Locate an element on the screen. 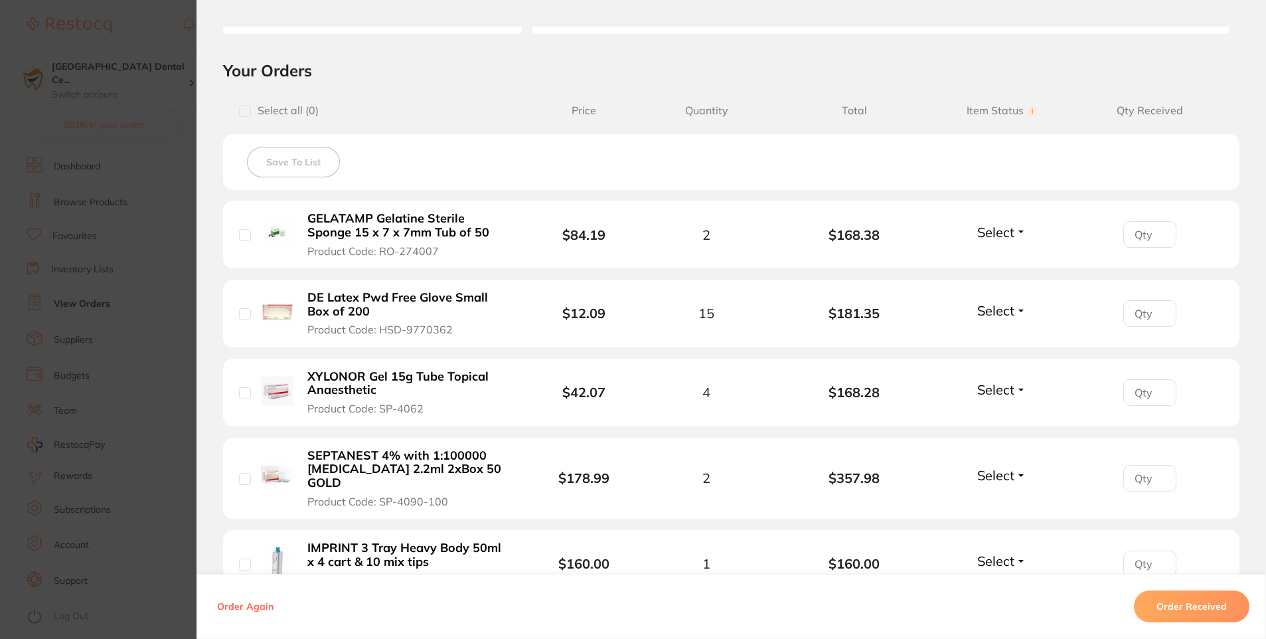 This screenshot has width=1266, height=639. span: Product Code: RO-274007 is located at coordinates (373, 251).